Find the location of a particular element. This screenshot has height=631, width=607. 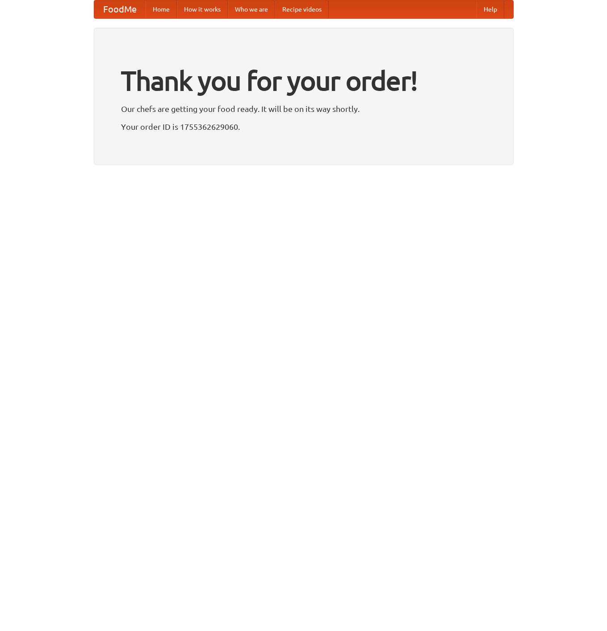

a: How it works is located at coordinates (202, 9).